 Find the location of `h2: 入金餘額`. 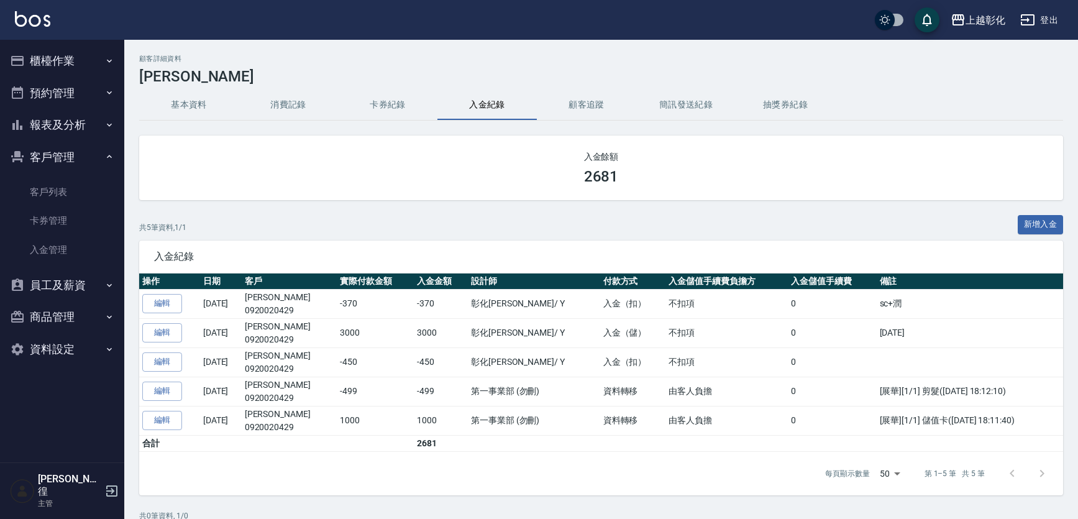

h2: 入金餘額 is located at coordinates (601, 157).